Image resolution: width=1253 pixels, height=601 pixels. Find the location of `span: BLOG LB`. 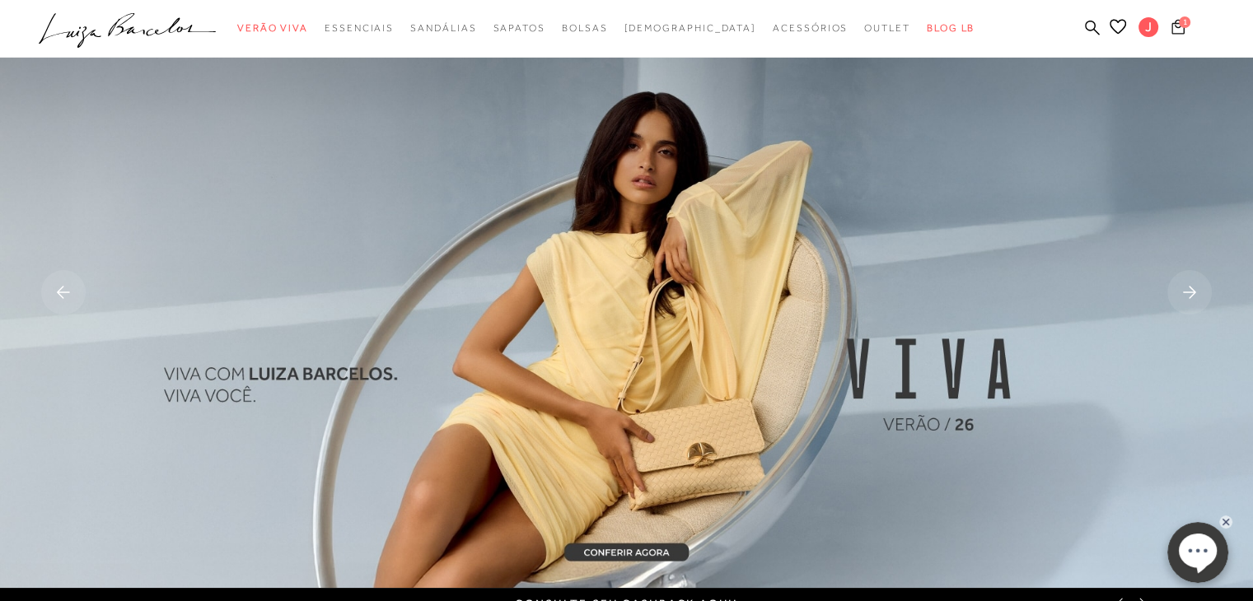

span: BLOG LB is located at coordinates (951, 28).